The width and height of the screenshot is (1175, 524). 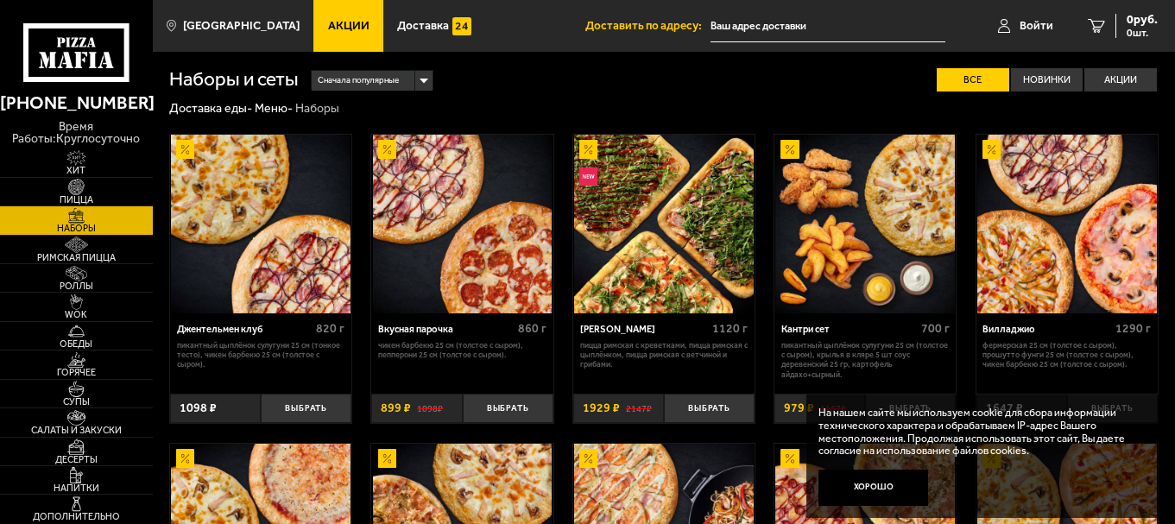 What do you see at coordinates (1066, 355) in the screenshot?
I see `p: Фермерская 25 см (толстое с сыром), Прошутто Фунги 25 см (толстое с сыром), Чикен Барбекю 25 см (...` at bounding box center [1066, 355].